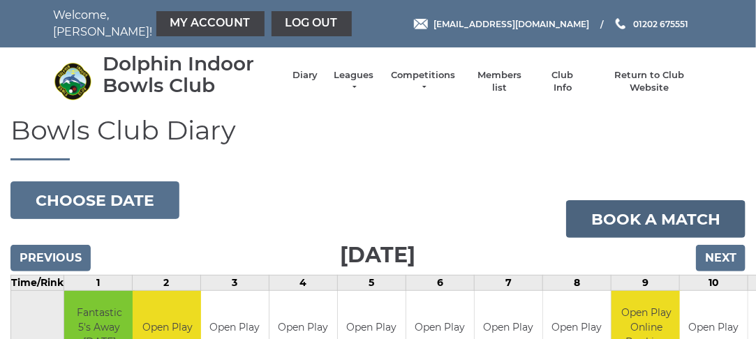  What do you see at coordinates (661, 23) in the screenshot?
I see `span: 01202 675551` at bounding box center [661, 23].